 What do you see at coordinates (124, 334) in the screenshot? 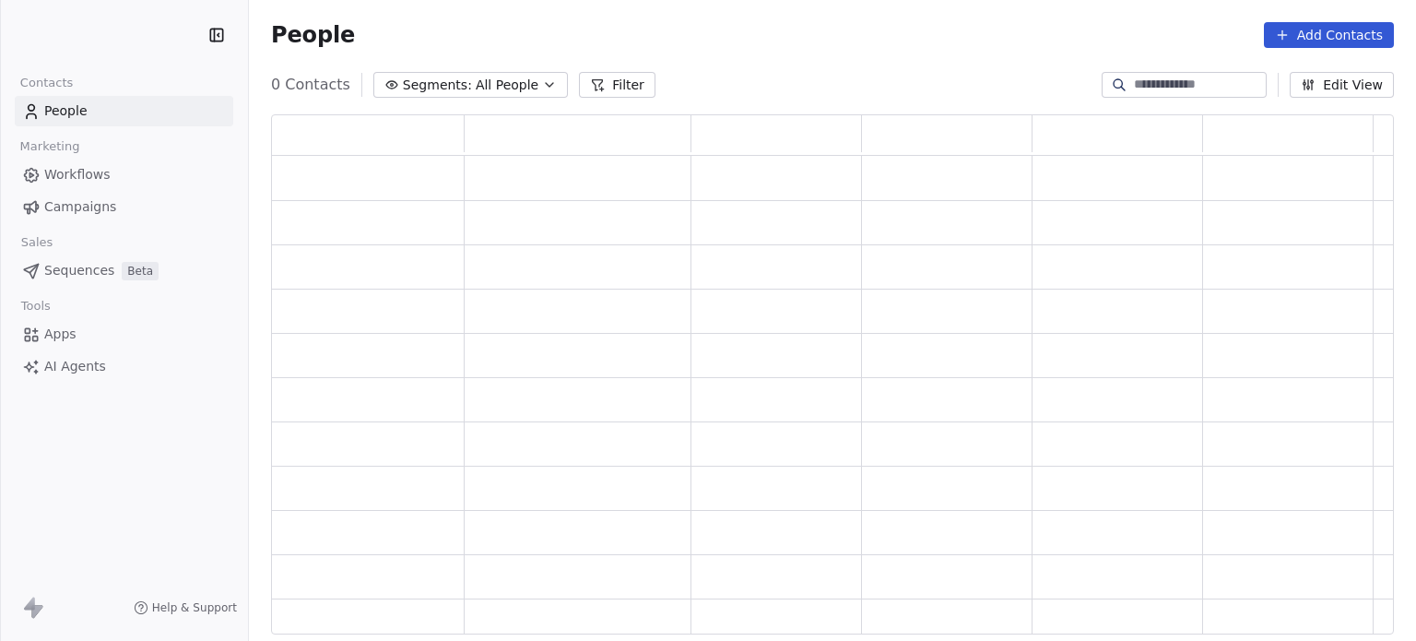
I see `a: Apps` at bounding box center [124, 334].